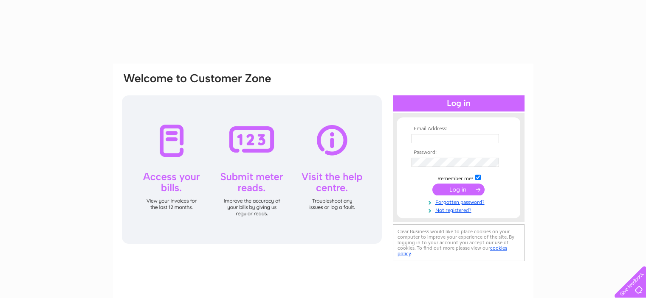  What do you see at coordinates (452, 251) in the screenshot?
I see `a: cookies policy` at bounding box center [452, 251].